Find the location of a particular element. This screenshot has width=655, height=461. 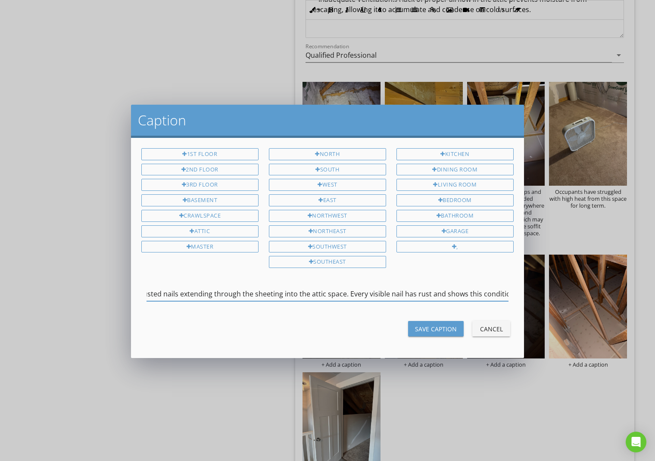

div: North is located at coordinates (328, 154).